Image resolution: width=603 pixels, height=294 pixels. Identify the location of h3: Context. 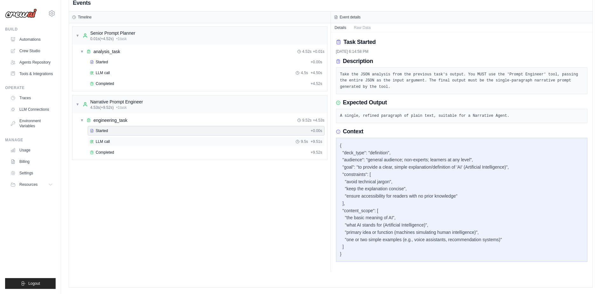
(353, 132).